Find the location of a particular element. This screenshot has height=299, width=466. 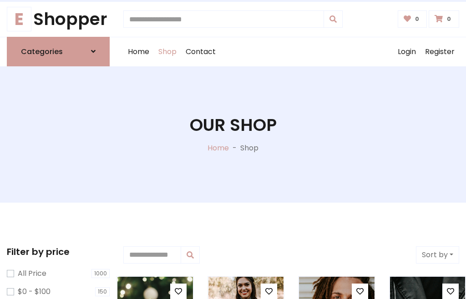

h1: Our Shop is located at coordinates (233, 125).